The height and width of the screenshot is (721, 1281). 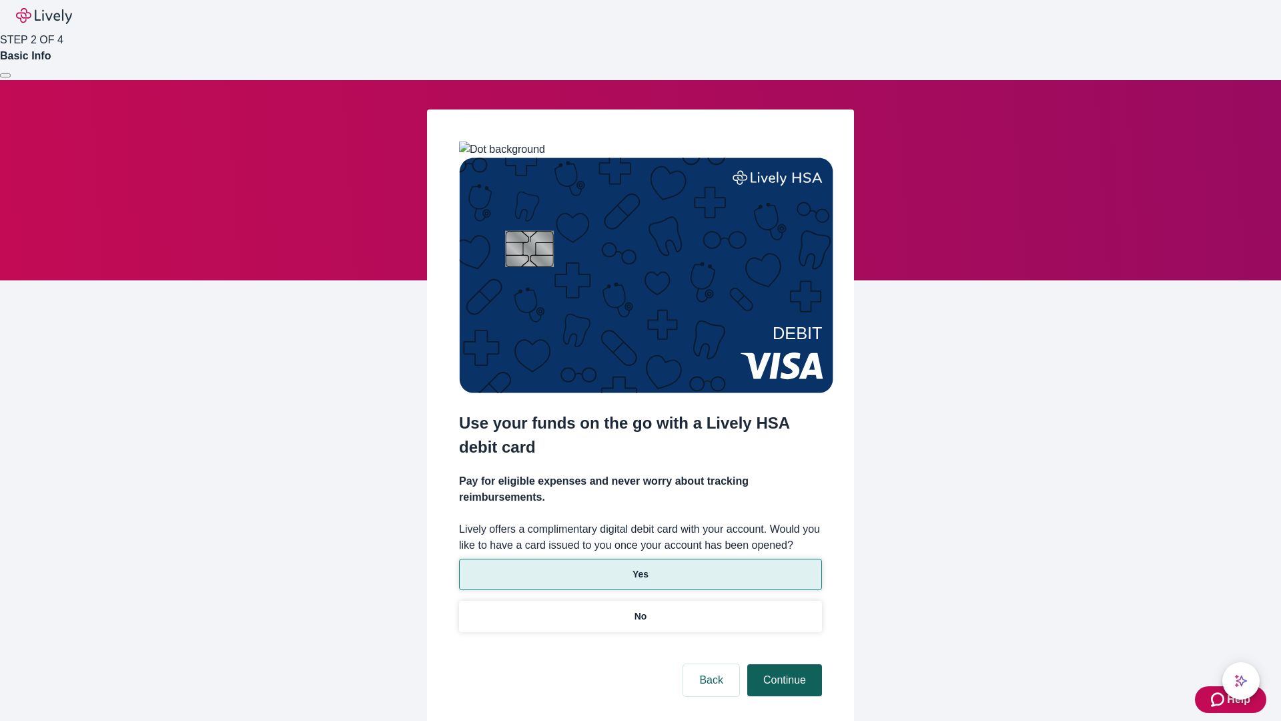 I want to click on button: Back, so click(x=711, y=680).